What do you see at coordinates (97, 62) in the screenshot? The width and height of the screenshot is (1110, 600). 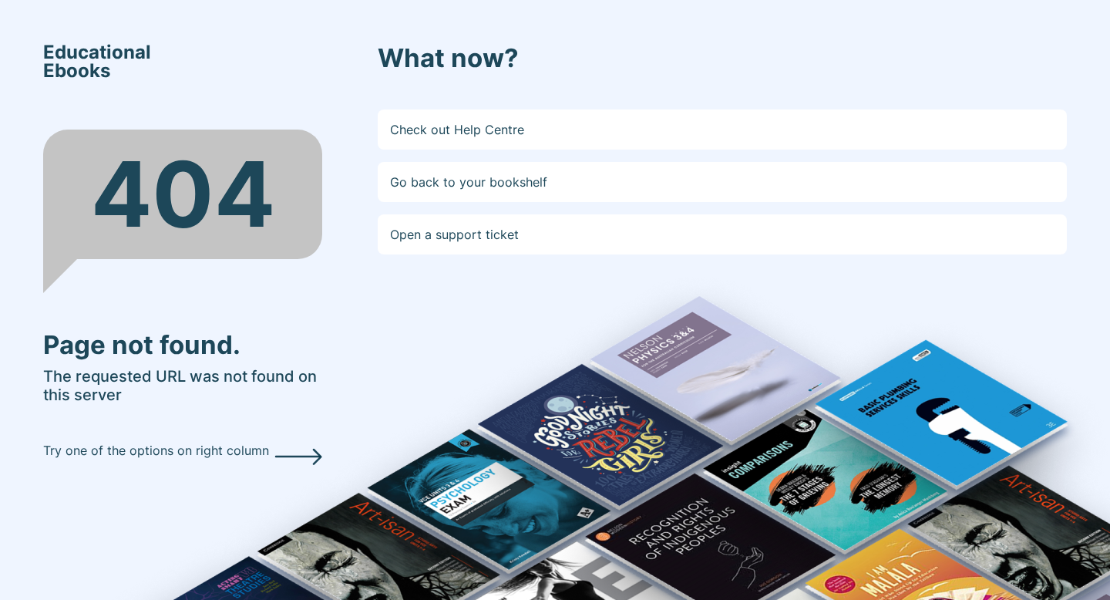 I see `span: Educational Ebooks` at bounding box center [97, 62].